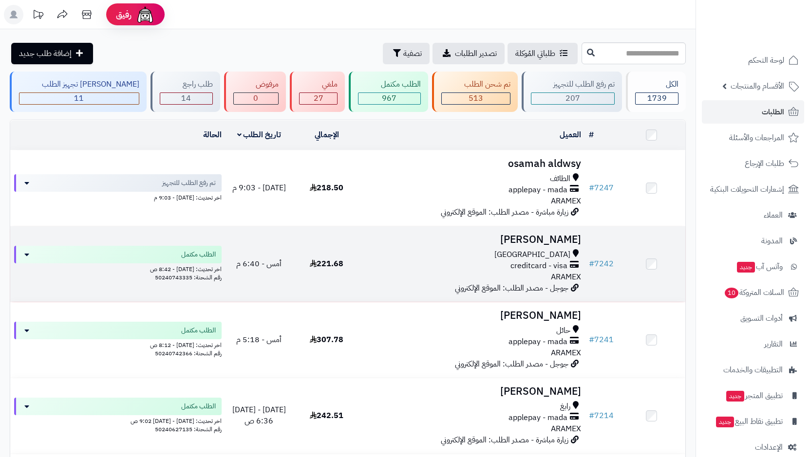 This screenshot has height=457, width=810. Describe the element at coordinates (317, 92) in the screenshot. I see `a: ملغي 27` at that location.